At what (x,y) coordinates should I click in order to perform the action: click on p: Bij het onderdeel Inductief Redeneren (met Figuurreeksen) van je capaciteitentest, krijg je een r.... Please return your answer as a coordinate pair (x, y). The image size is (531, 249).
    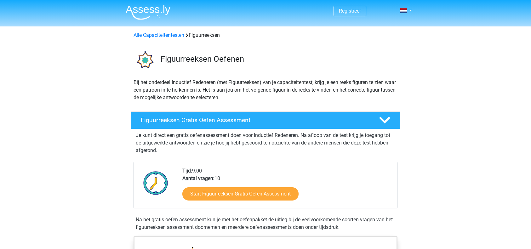
    Looking at the image, I should click on (265, 90).